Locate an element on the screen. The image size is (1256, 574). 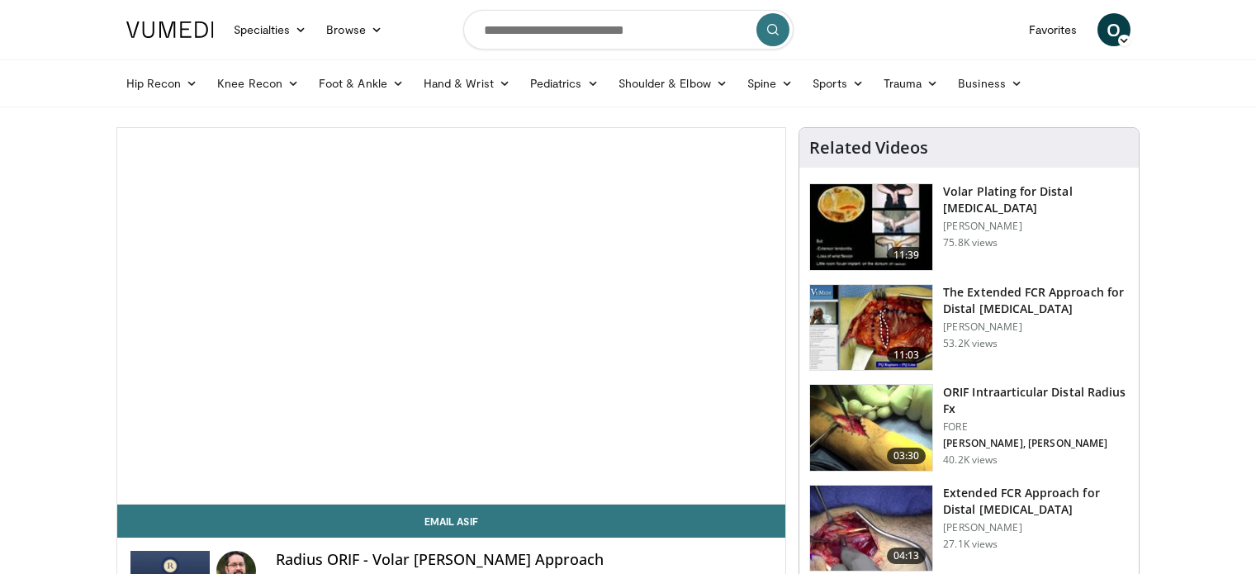
span: 03:30 is located at coordinates (907, 456).